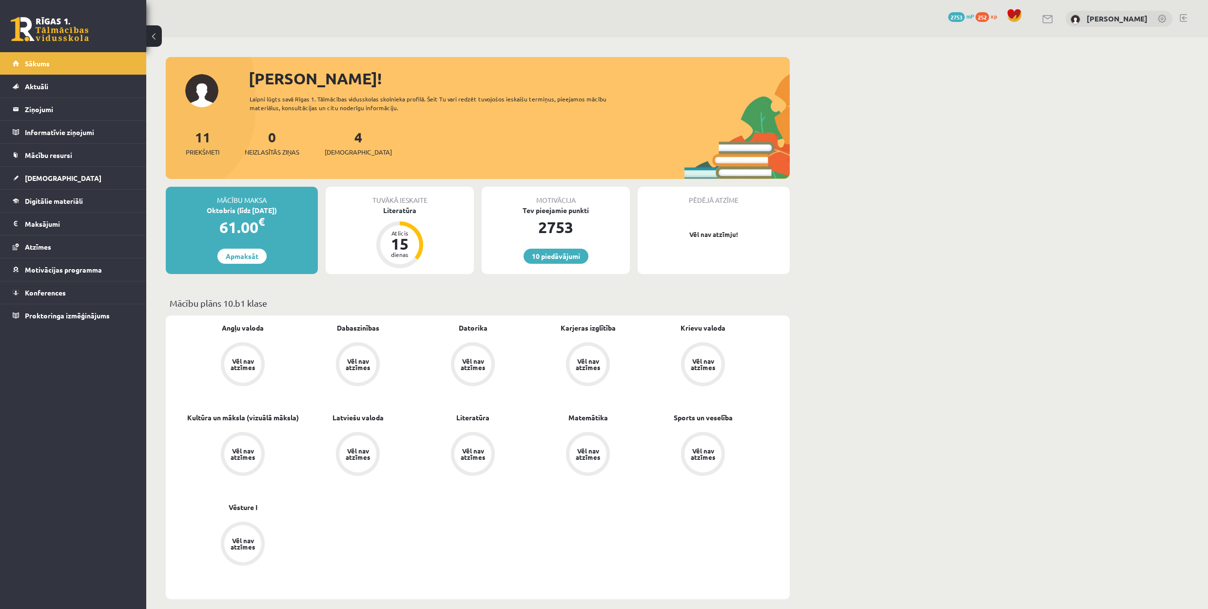  I want to click on a: Aktuāli, so click(73, 86).